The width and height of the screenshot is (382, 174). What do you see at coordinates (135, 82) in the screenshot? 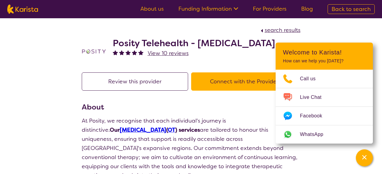
I see `button: Review this provider` at bounding box center [135, 82].